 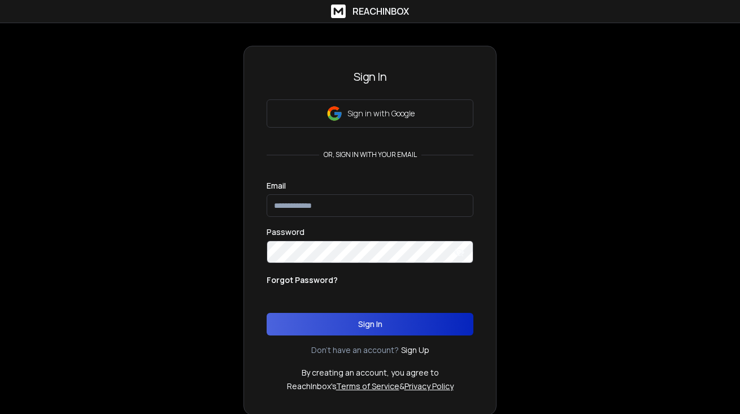 What do you see at coordinates (302, 280) in the screenshot?
I see `p: Forgot Password?` at bounding box center [302, 280].